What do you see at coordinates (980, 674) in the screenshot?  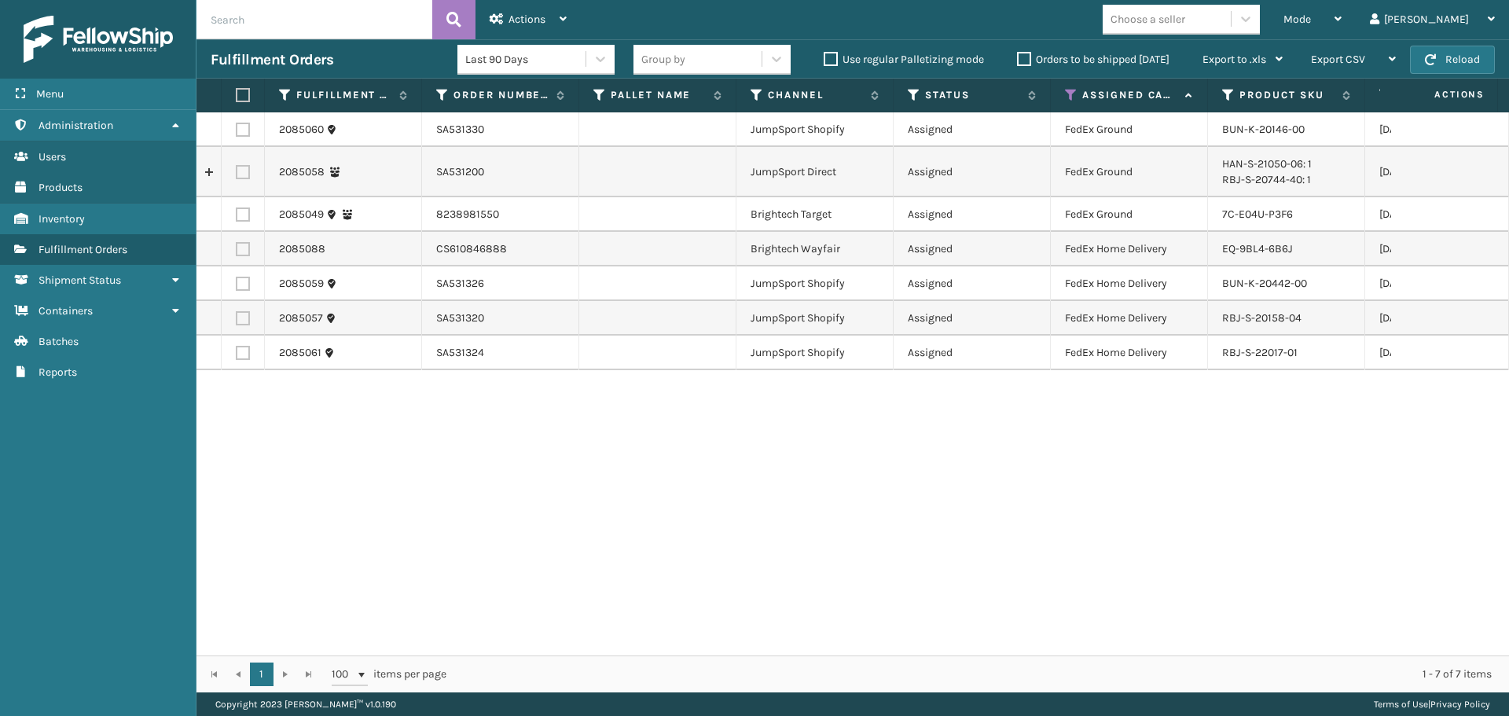 I see `div: 1 - 7 of 7 items` at bounding box center [980, 674].